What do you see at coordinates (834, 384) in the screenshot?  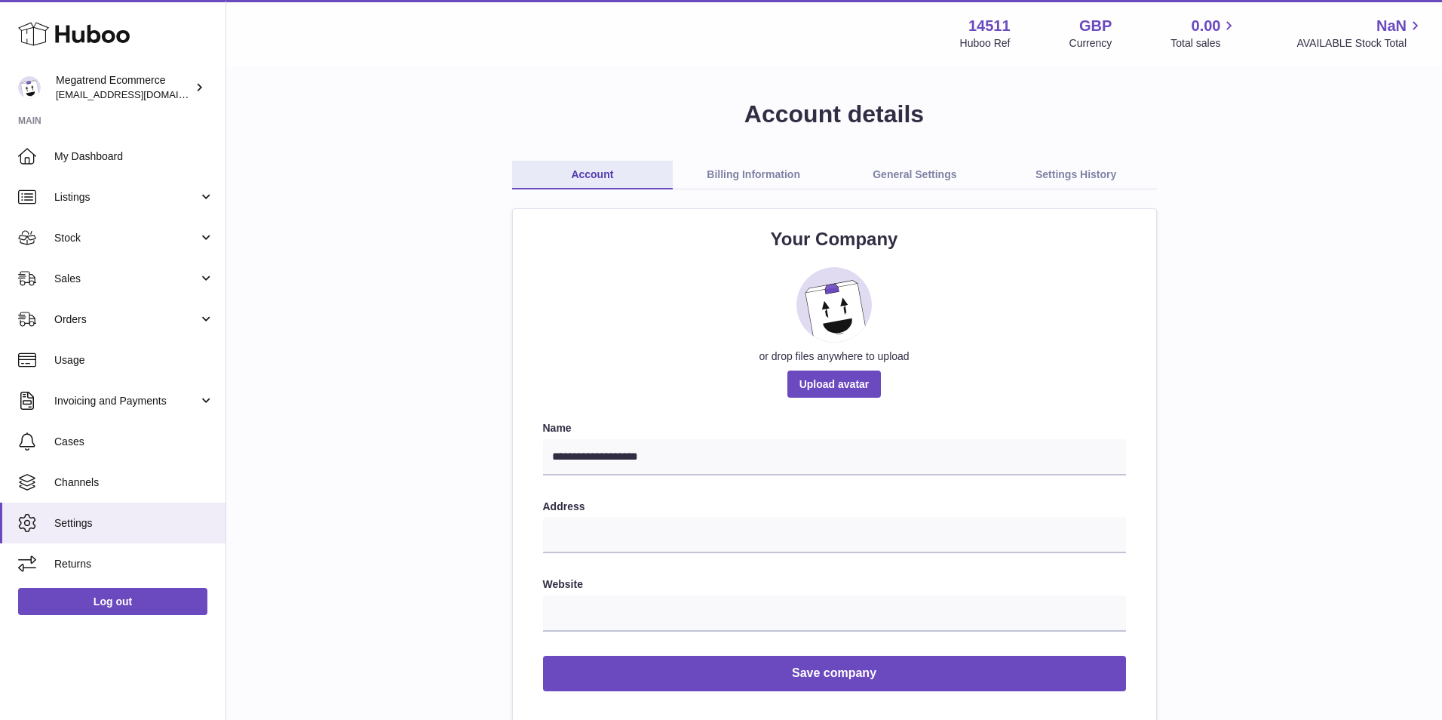 I see `span: Upload avatar` at bounding box center [834, 384].